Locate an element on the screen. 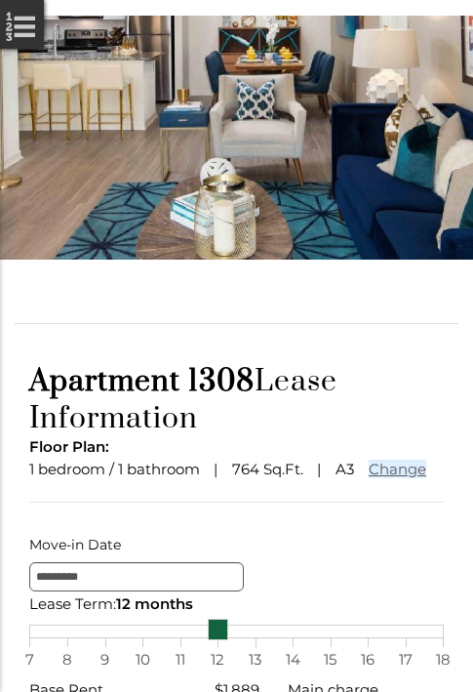 Image resolution: width=473 pixels, height=692 pixels. input: Move-in Date edit selected 10/5/2025 is located at coordinates (137, 576).